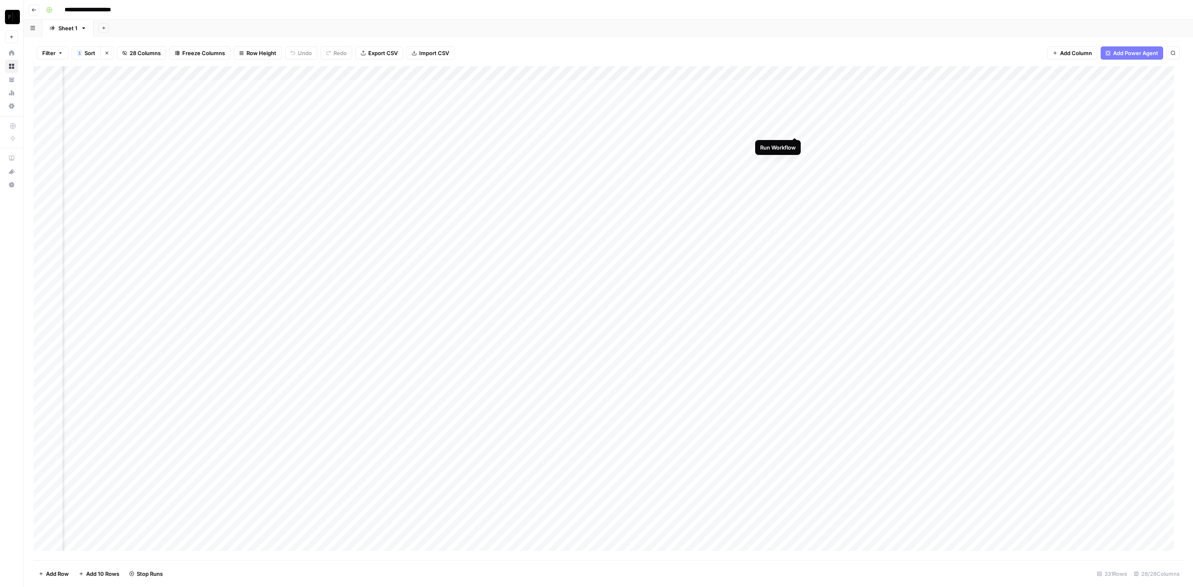 Image resolution: width=1193 pixels, height=587 pixels. I want to click on span: Add Row, so click(57, 574).